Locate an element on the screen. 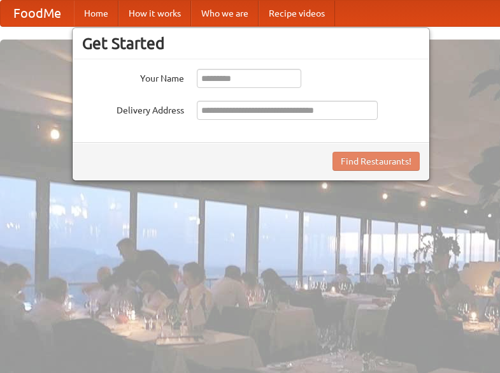 Image resolution: width=500 pixels, height=373 pixels. a: Recipe videos is located at coordinates (297, 13).